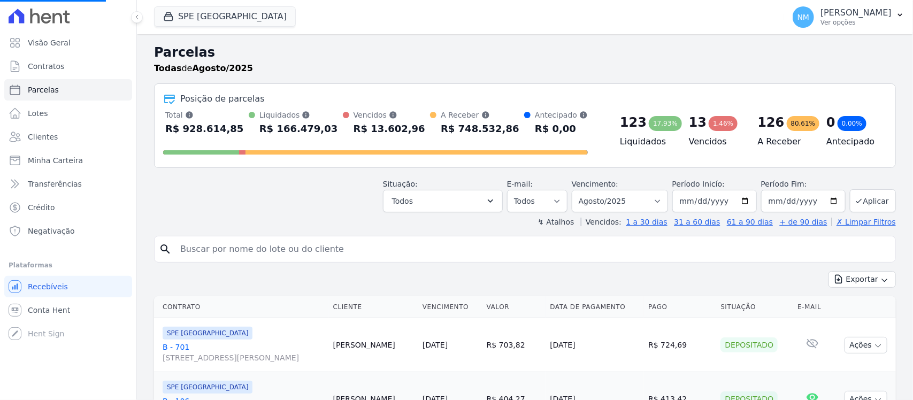 This screenshot has height=400, width=913. I want to click on span: Negativação, so click(51, 231).